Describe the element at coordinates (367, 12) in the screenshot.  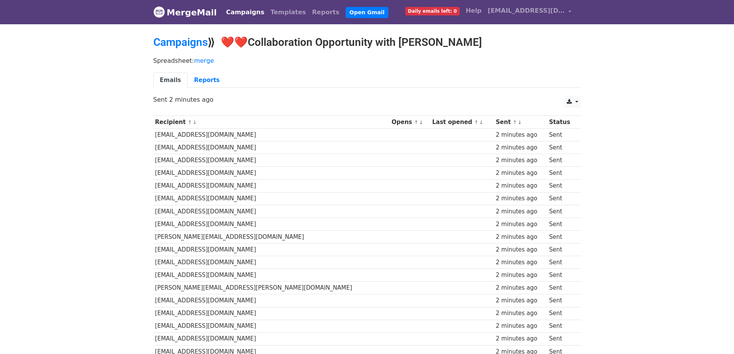
I see `a: Open Gmail` at that location.